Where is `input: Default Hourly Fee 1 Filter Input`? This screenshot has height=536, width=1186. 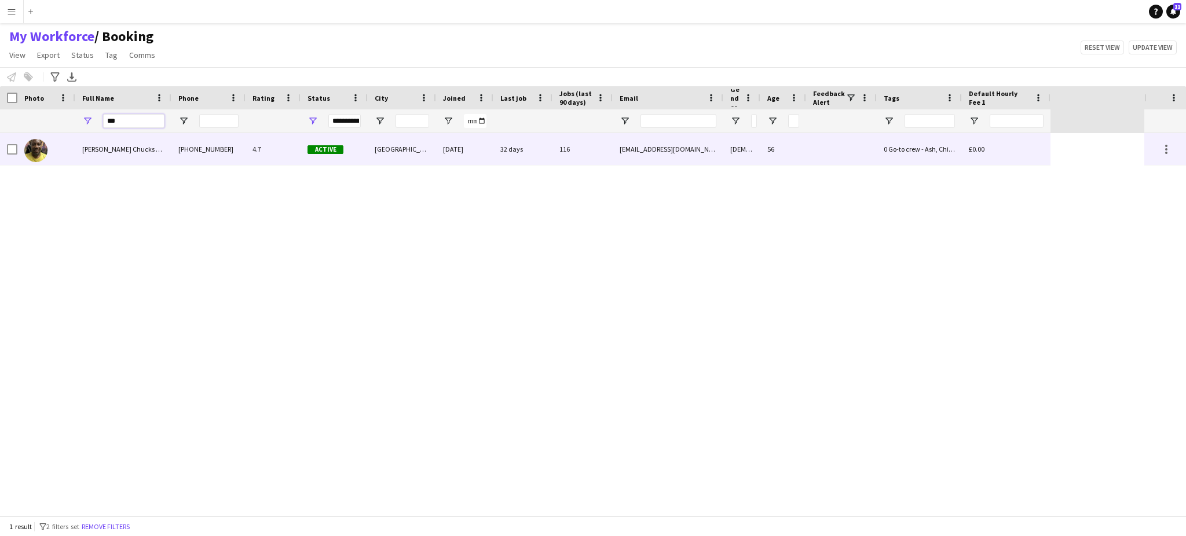 input: Default Hourly Fee 1 Filter Input is located at coordinates (1016, 121).